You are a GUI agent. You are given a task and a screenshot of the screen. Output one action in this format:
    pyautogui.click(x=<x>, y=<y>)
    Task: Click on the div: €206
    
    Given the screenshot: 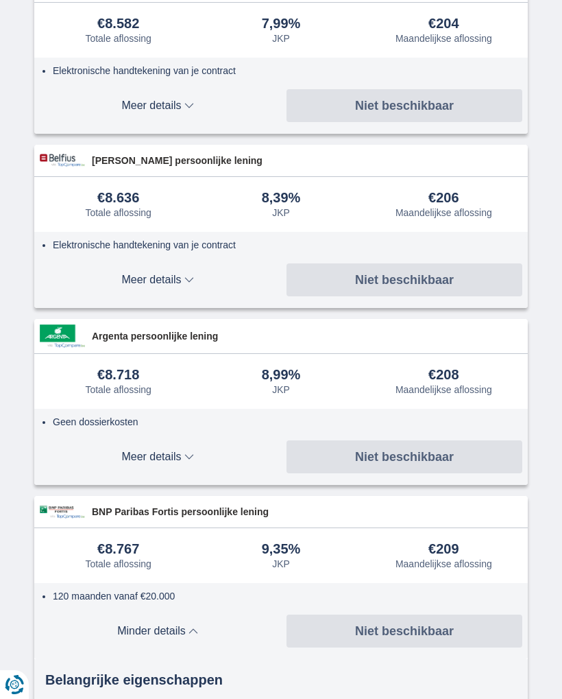 What is the action you would take?
    pyautogui.click(x=444, y=198)
    